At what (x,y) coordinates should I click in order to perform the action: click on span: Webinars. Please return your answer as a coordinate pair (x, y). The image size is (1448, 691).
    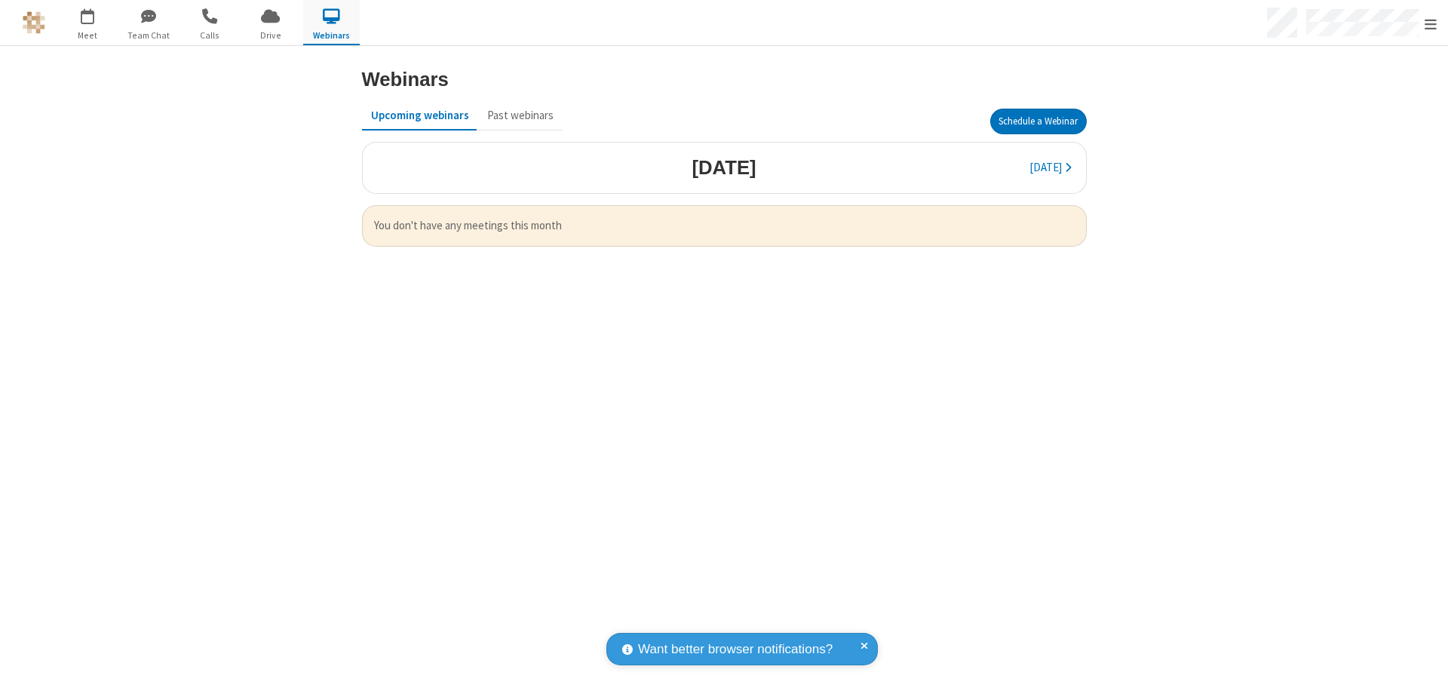
    Looking at the image, I should click on (331, 35).